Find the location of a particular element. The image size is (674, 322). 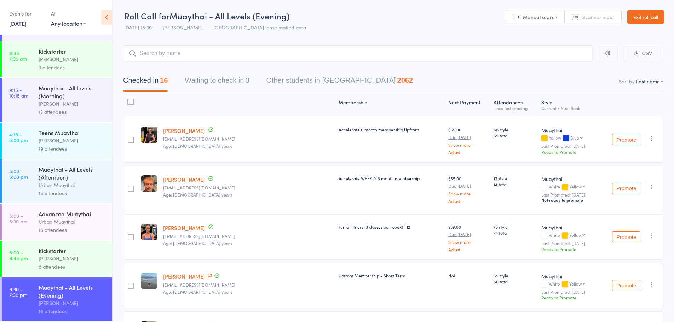

label: Sort by is located at coordinates (627, 81).